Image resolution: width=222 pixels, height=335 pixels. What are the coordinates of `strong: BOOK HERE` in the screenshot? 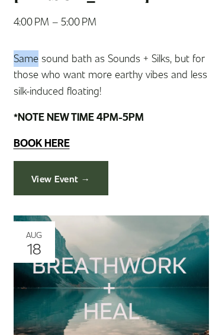 It's located at (41, 142).